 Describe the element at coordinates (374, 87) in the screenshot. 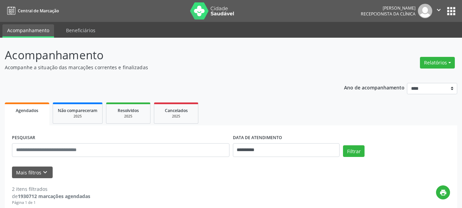

I see `p: Ano de acompanhamento` at that location.